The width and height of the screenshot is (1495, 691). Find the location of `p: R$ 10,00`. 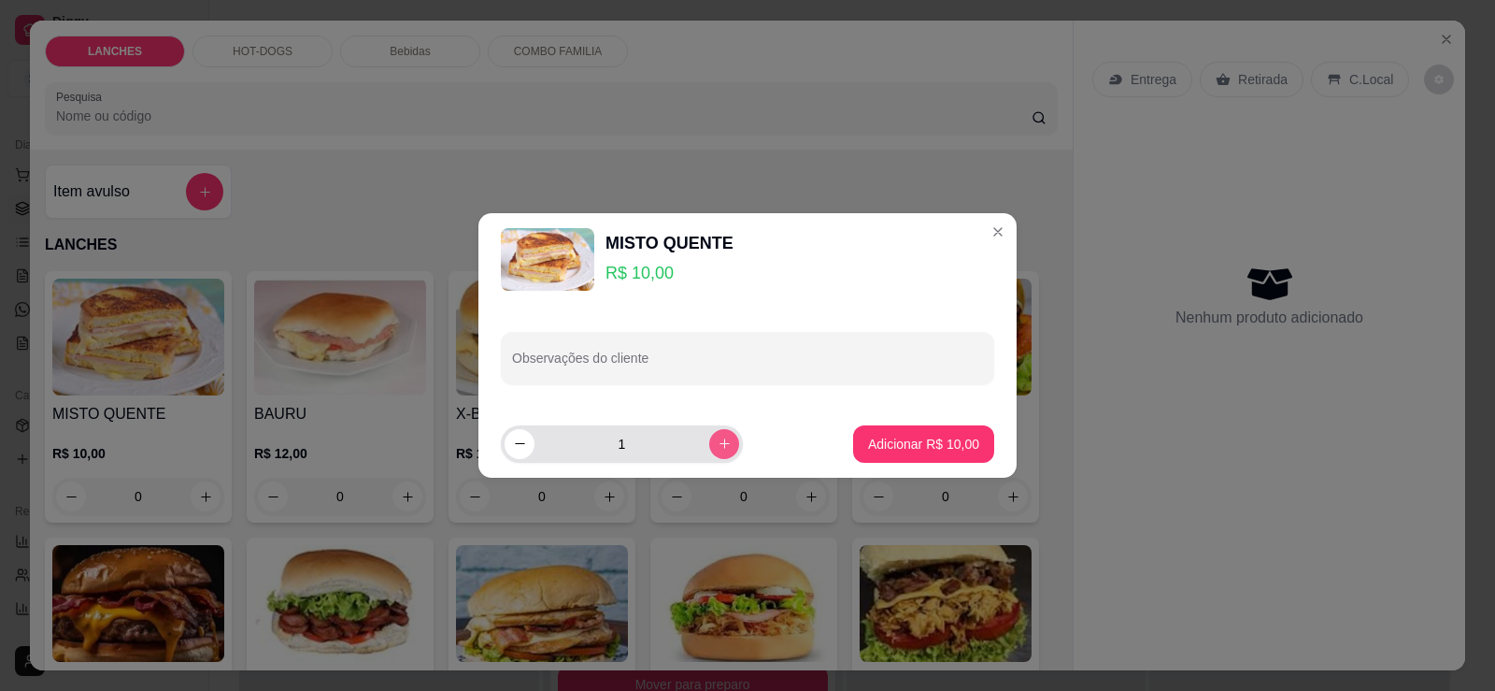

p: R$ 10,00 is located at coordinates (669, 273).